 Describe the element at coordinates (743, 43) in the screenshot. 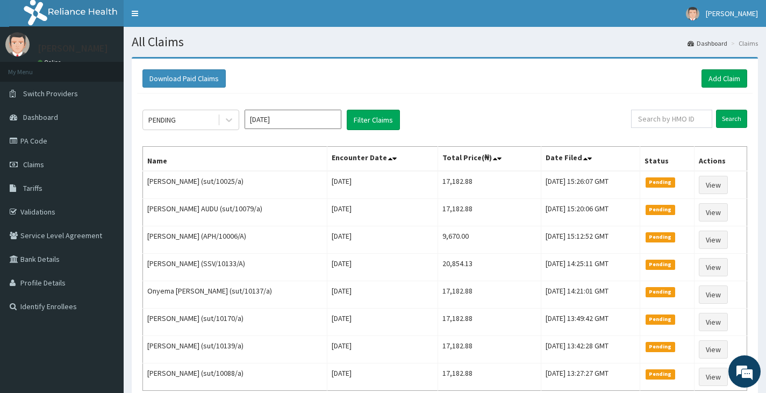

I see `li: Claims` at that location.